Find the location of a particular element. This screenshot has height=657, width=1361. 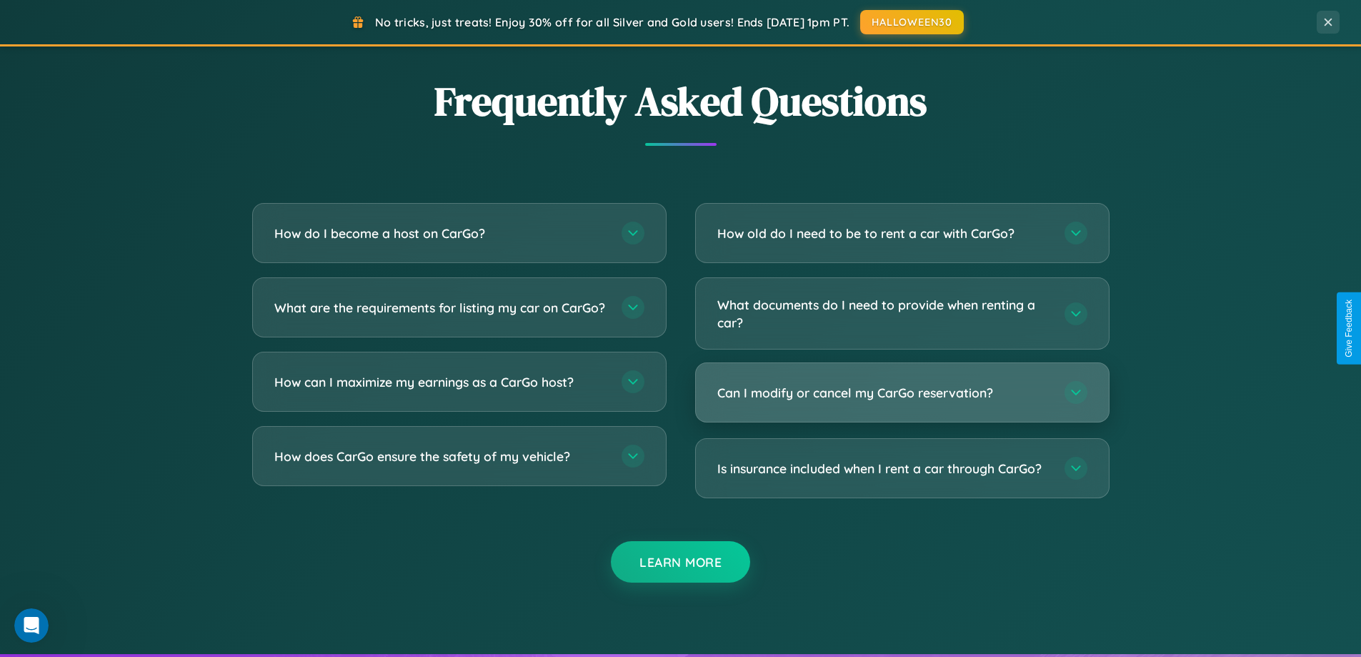

h3: Is insurance included when I rent a car through CarGo? is located at coordinates (884, 468).